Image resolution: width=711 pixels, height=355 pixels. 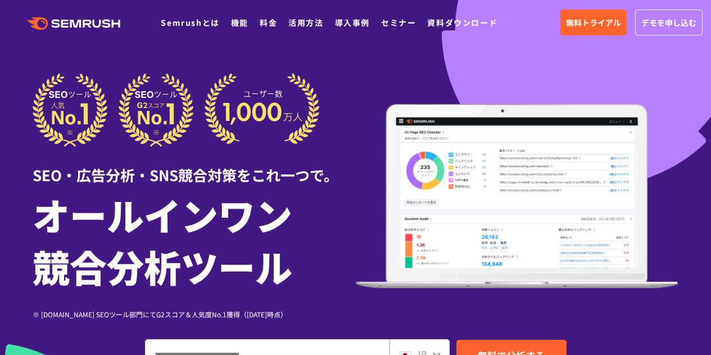 What do you see at coordinates (353, 22) in the screenshot?
I see `a: 導入事例` at bounding box center [353, 22].